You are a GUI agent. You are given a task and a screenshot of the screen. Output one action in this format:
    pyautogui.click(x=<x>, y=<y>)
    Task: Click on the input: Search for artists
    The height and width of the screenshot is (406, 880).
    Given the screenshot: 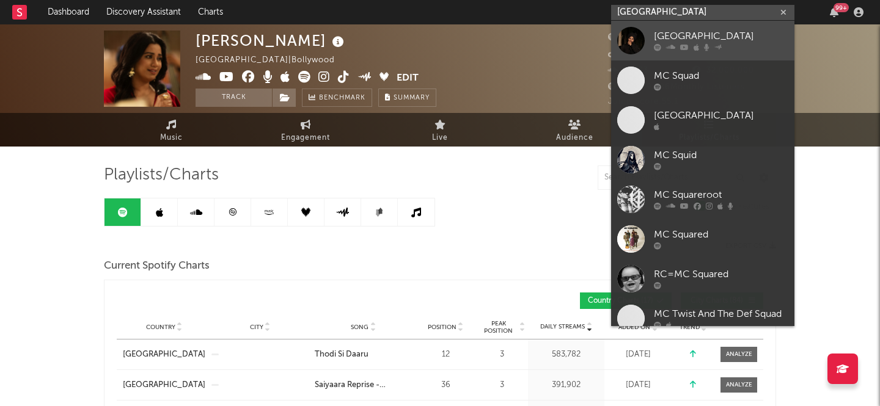 What is the action you would take?
    pyautogui.click(x=702, y=12)
    